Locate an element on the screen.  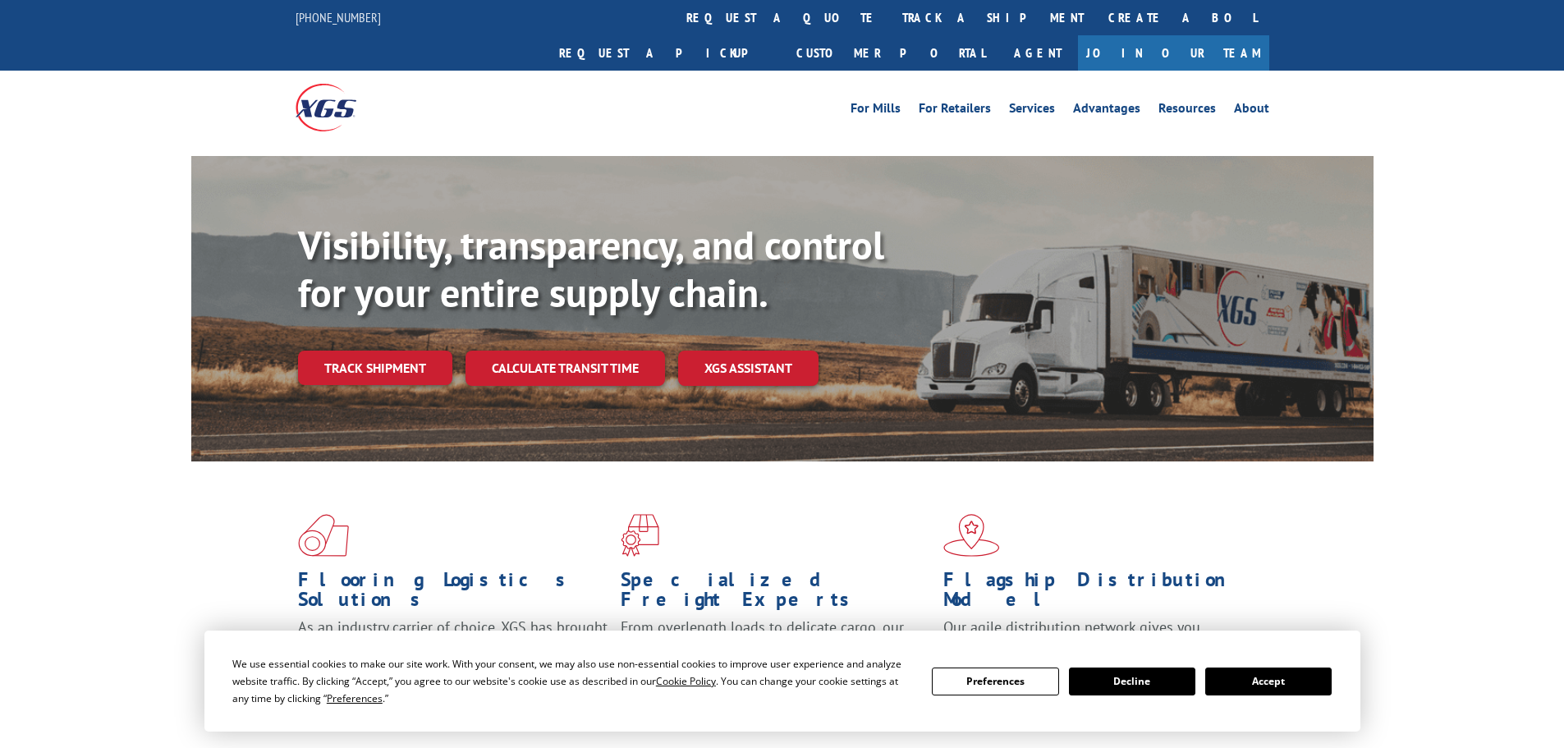
a: For Retailers is located at coordinates (955, 111).